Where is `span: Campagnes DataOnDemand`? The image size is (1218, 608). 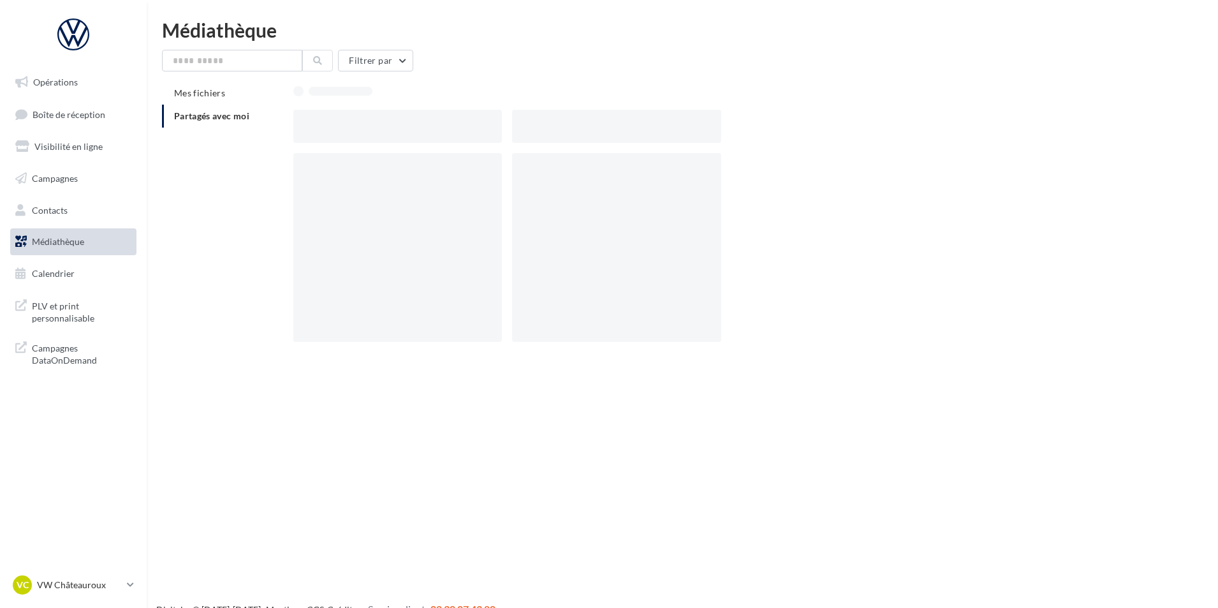
span: Campagnes DataOnDemand is located at coordinates (82, 353).